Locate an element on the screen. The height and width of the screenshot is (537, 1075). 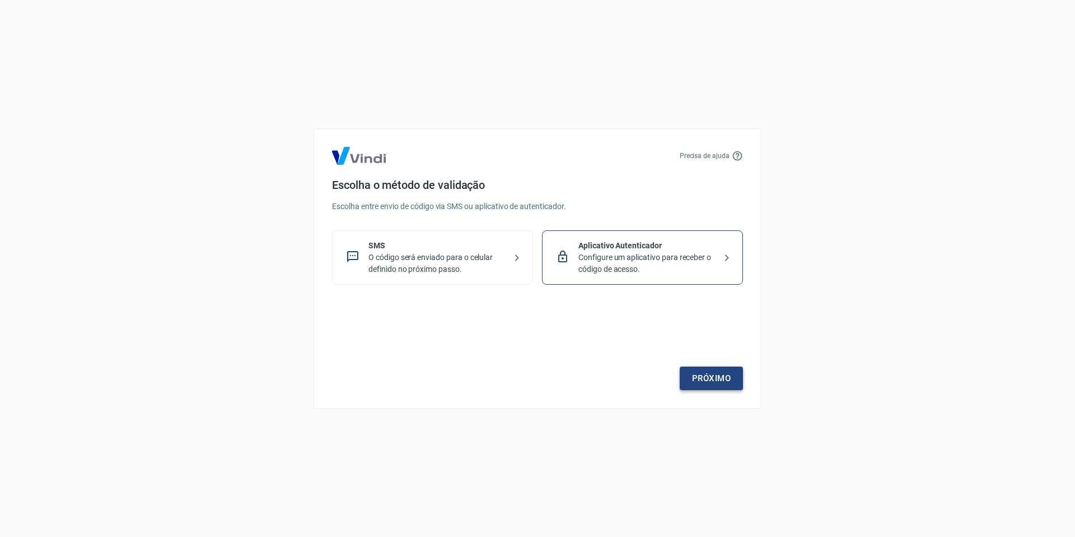
p: SMS is located at coordinates (437, 245).